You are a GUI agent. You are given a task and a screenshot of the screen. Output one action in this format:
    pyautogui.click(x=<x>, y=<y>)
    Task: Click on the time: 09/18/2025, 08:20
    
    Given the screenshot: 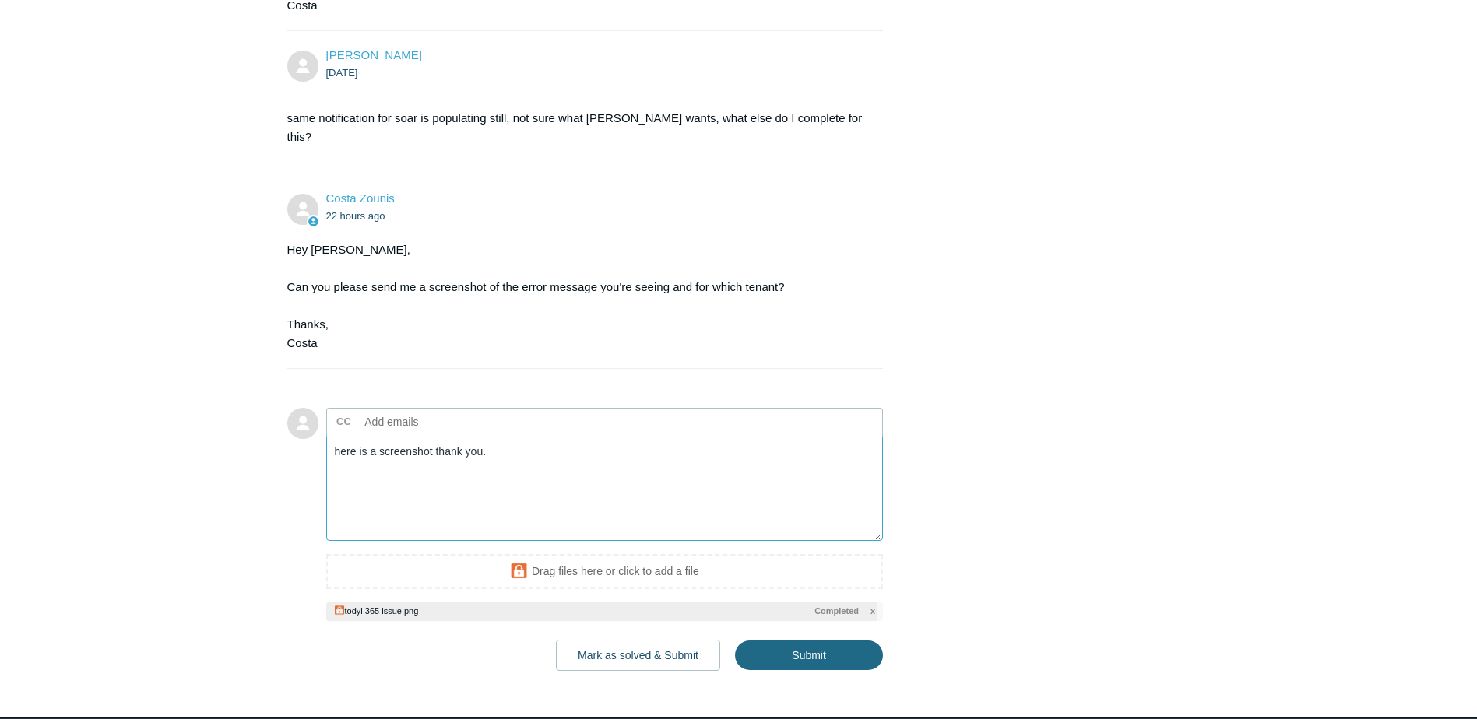 What is the action you would take?
    pyautogui.click(x=342, y=72)
    